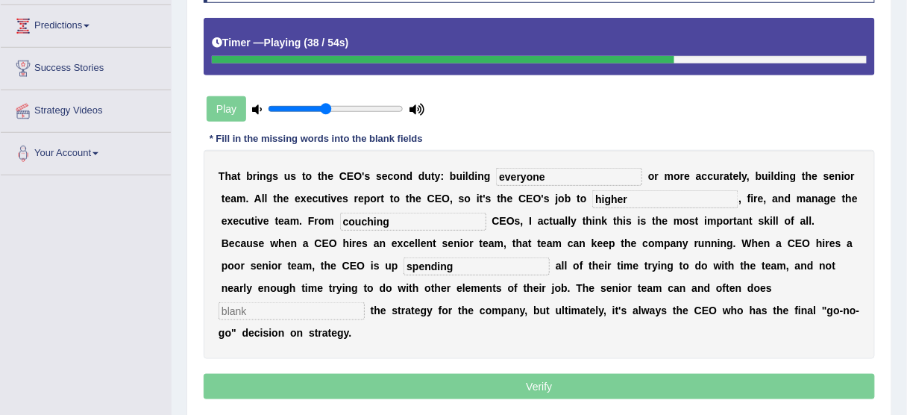  What do you see at coordinates (326, 43) in the screenshot?
I see `b: 38 / 54s` at bounding box center [326, 43].